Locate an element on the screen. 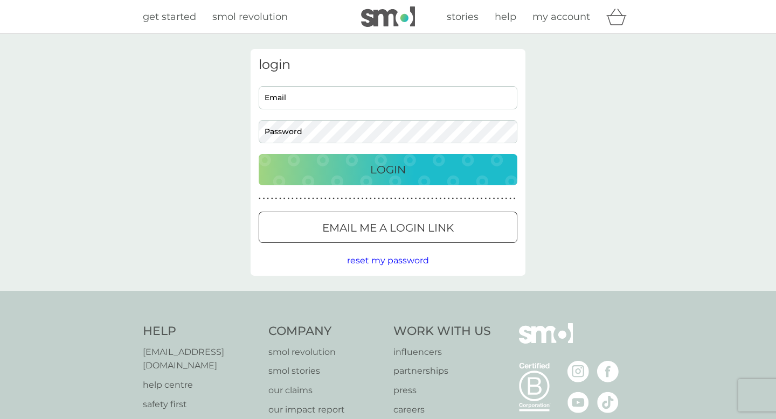 The width and height of the screenshot is (776, 419). h4: Work With Us is located at coordinates (442, 331).